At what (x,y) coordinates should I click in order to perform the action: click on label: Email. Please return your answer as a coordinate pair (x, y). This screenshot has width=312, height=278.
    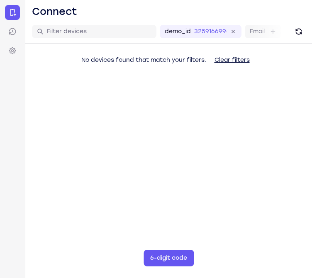
    Looking at the image, I should click on (257, 31).